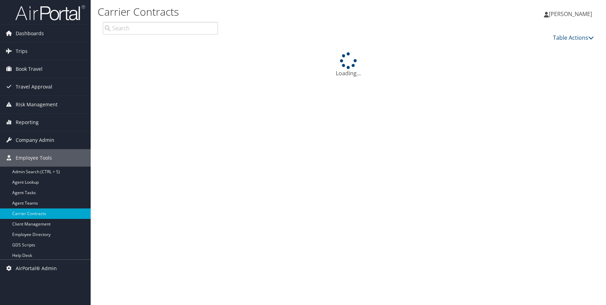  What do you see at coordinates (35, 140) in the screenshot?
I see `span: Company Admin` at bounding box center [35, 140].